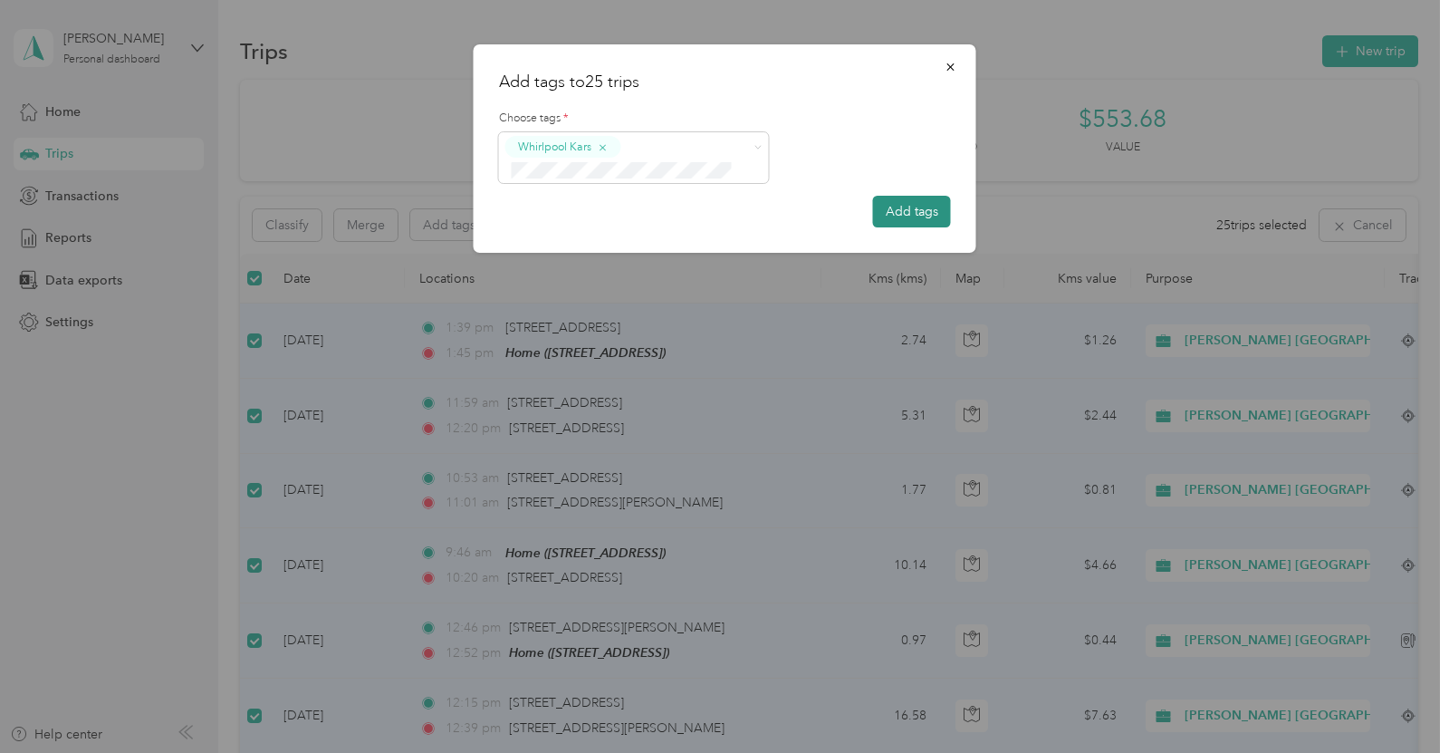 This screenshot has height=753, width=1449. What do you see at coordinates (724, 82) in the screenshot?
I see `h2: Add tags to 25 trips` at bounding box center [724, 82].